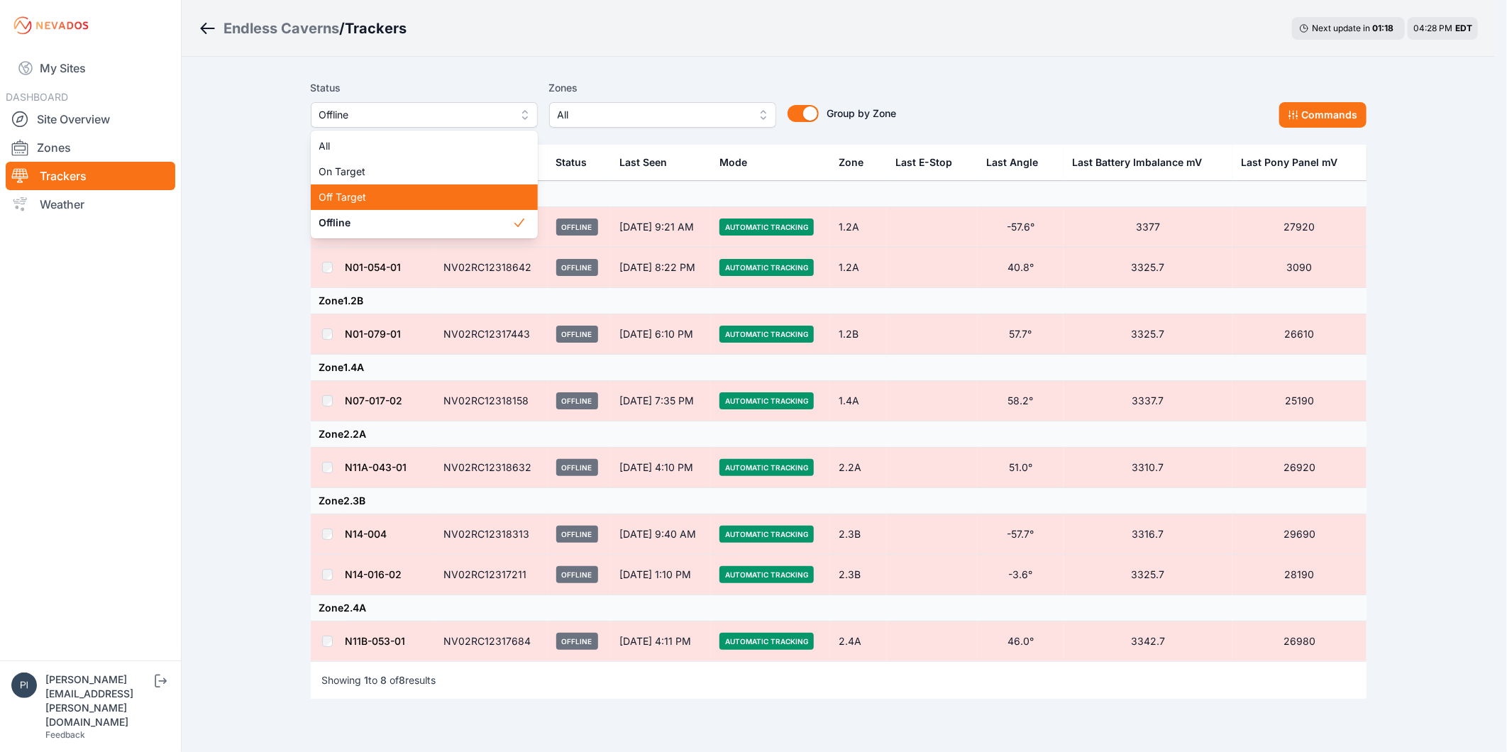  I want to click on span: Off Target, so click(416, 197).